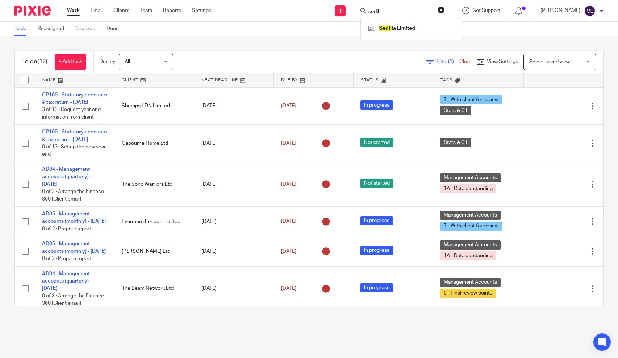 Image resolution: width=618 pixels, height=358 pixels. What do you see at coordinates (486, 11) in the screenshot?
I see `span: Get Support` at bounding box center [486, 11].